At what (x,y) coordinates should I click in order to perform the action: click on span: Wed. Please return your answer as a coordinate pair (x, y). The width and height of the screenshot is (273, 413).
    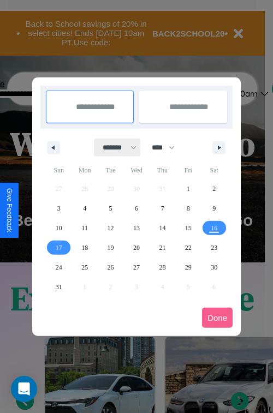
    Looking at the image, I should click on (136, 170).